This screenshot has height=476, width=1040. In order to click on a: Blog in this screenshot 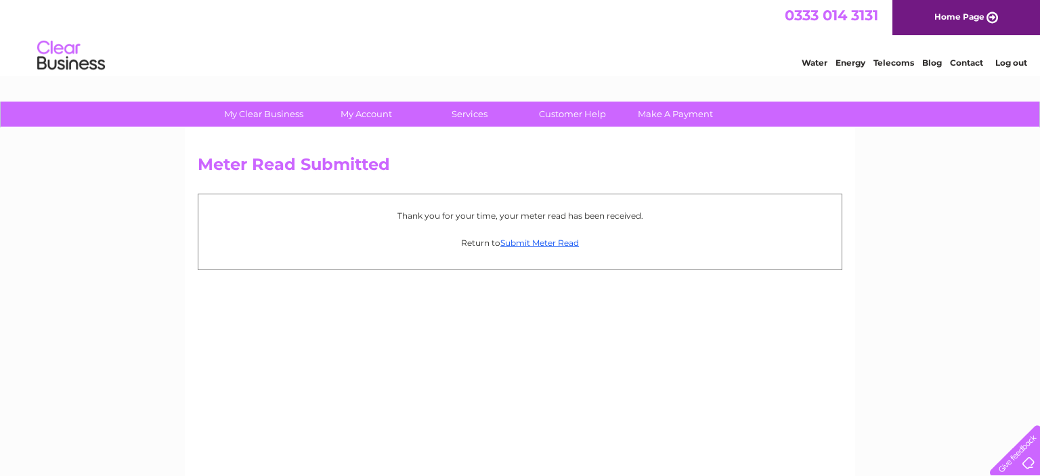, I will do `click(932, 62)`.